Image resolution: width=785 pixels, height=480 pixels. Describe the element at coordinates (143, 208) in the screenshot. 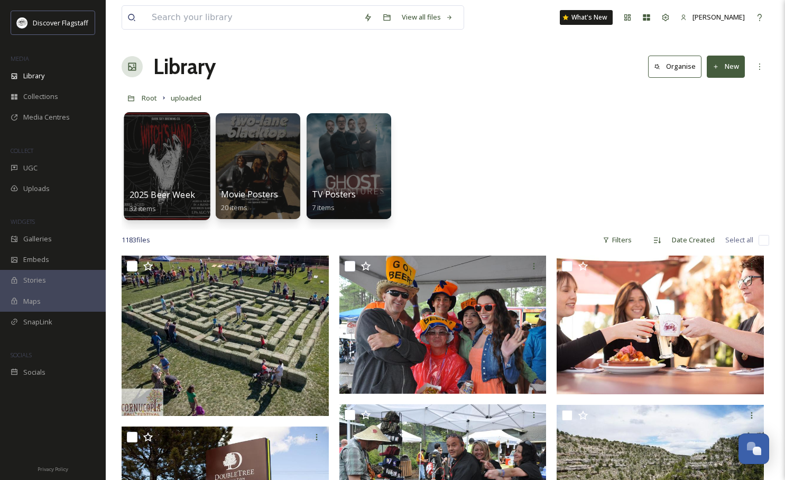

I see `span: 32 items` at that location.